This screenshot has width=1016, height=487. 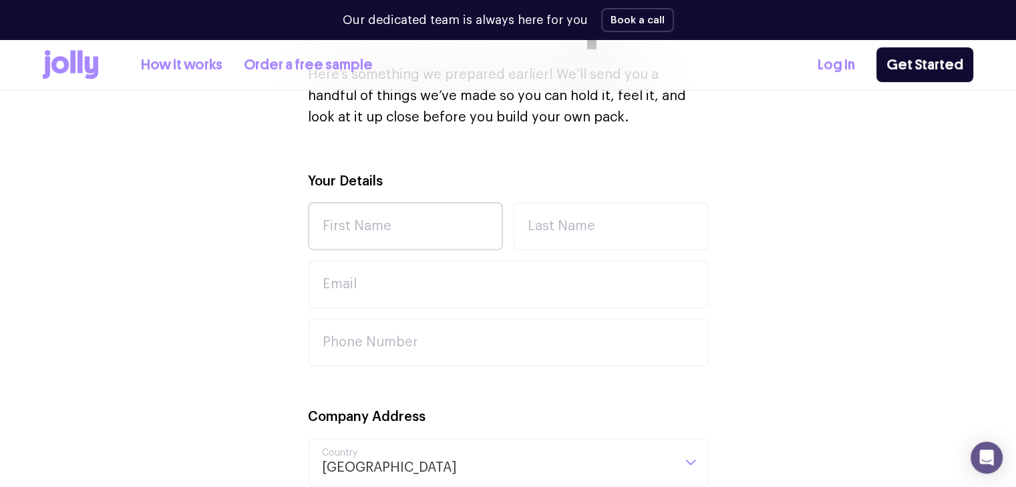 What do you see at coordinates (508, 96) in the screenshot?
I see `p: Here’s something we prepared earlier! We’ll send you a handful of things we’ve made so you can ho...` at bounding box center [508, 96].